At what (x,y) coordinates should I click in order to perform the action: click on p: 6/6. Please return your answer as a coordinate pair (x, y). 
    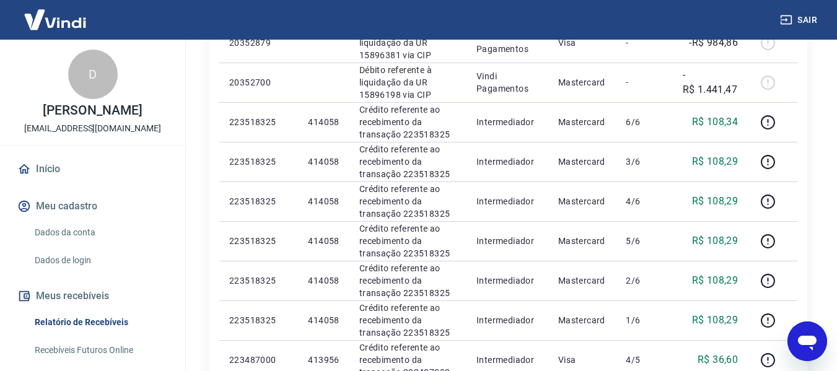
    Looking at the image, I should click on (644, 122).